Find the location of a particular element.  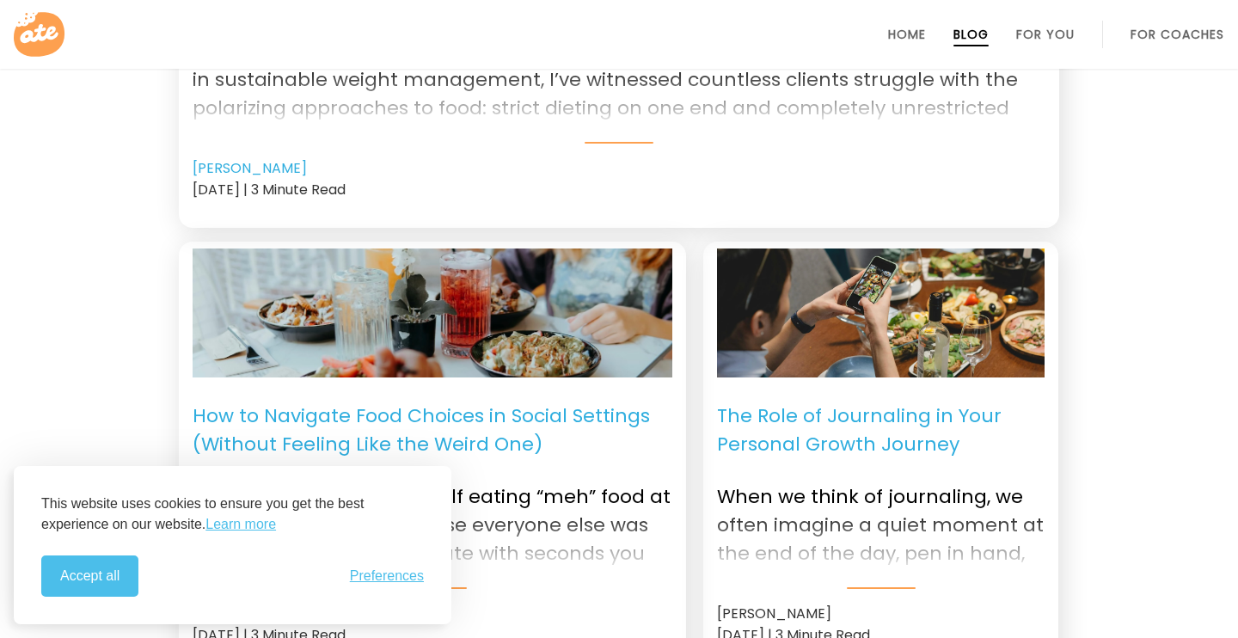

a: Learn more is located at coordinates (241, 524).